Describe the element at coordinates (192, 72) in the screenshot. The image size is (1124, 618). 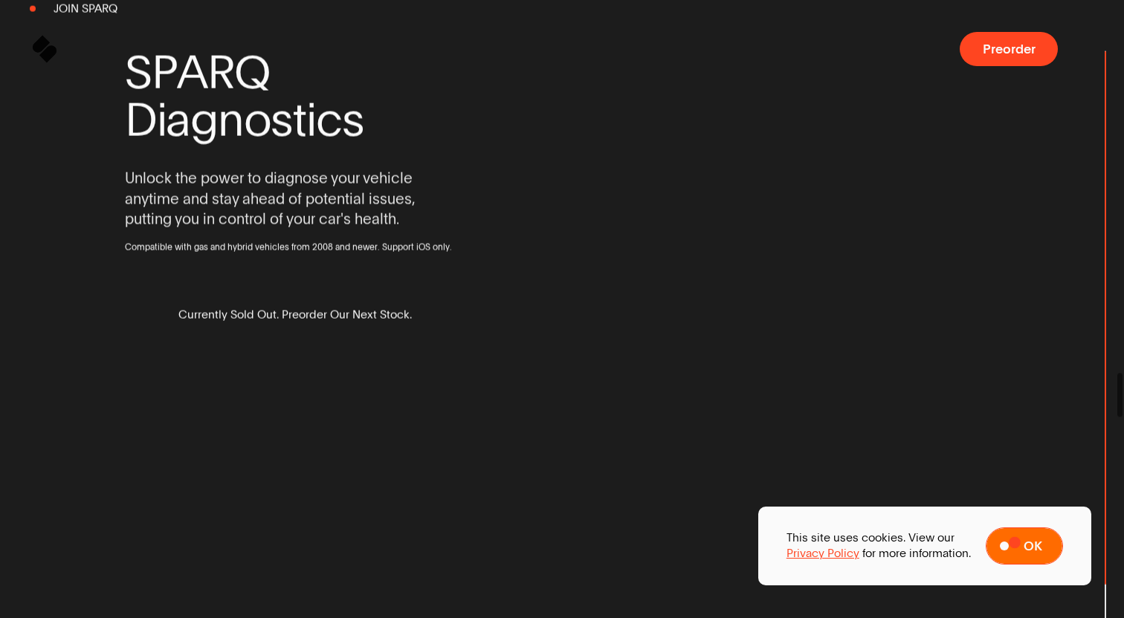
I see `span: A` at that location.